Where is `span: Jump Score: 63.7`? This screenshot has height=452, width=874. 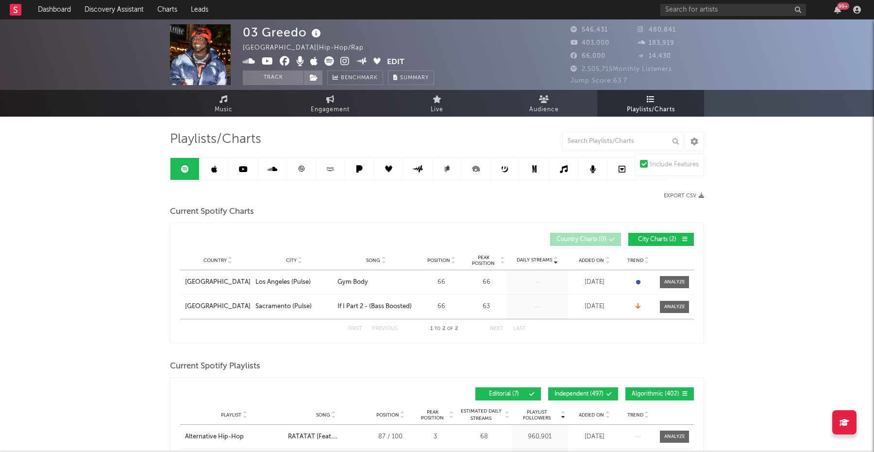
span: Jump Score: 63.7 is located at coordinates (599, 81).